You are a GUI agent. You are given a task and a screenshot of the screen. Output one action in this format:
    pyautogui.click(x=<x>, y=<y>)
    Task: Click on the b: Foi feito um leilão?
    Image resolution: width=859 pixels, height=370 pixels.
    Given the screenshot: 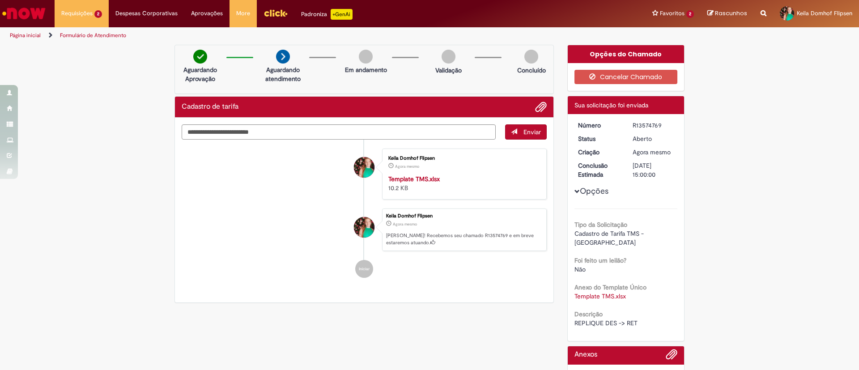 What is the action you would take?
    pyautogui.click(x=601, y=261)
    